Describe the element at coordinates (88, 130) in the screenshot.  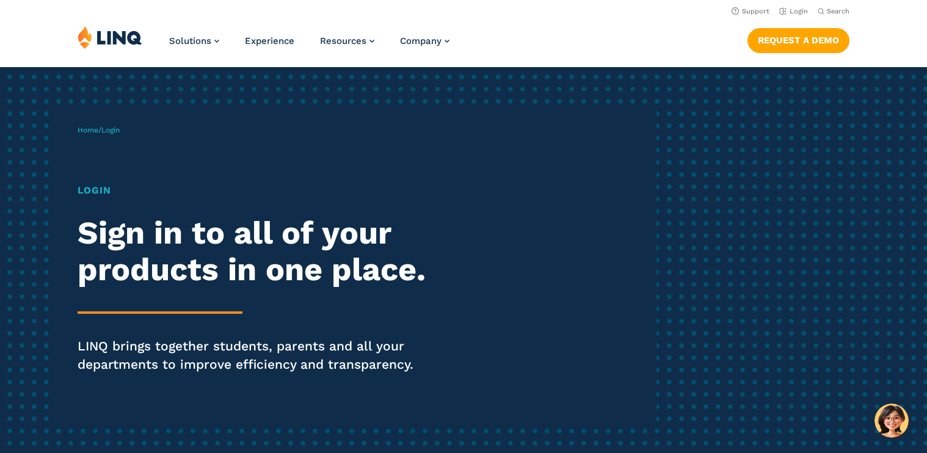
I see `a: Home` at that location.